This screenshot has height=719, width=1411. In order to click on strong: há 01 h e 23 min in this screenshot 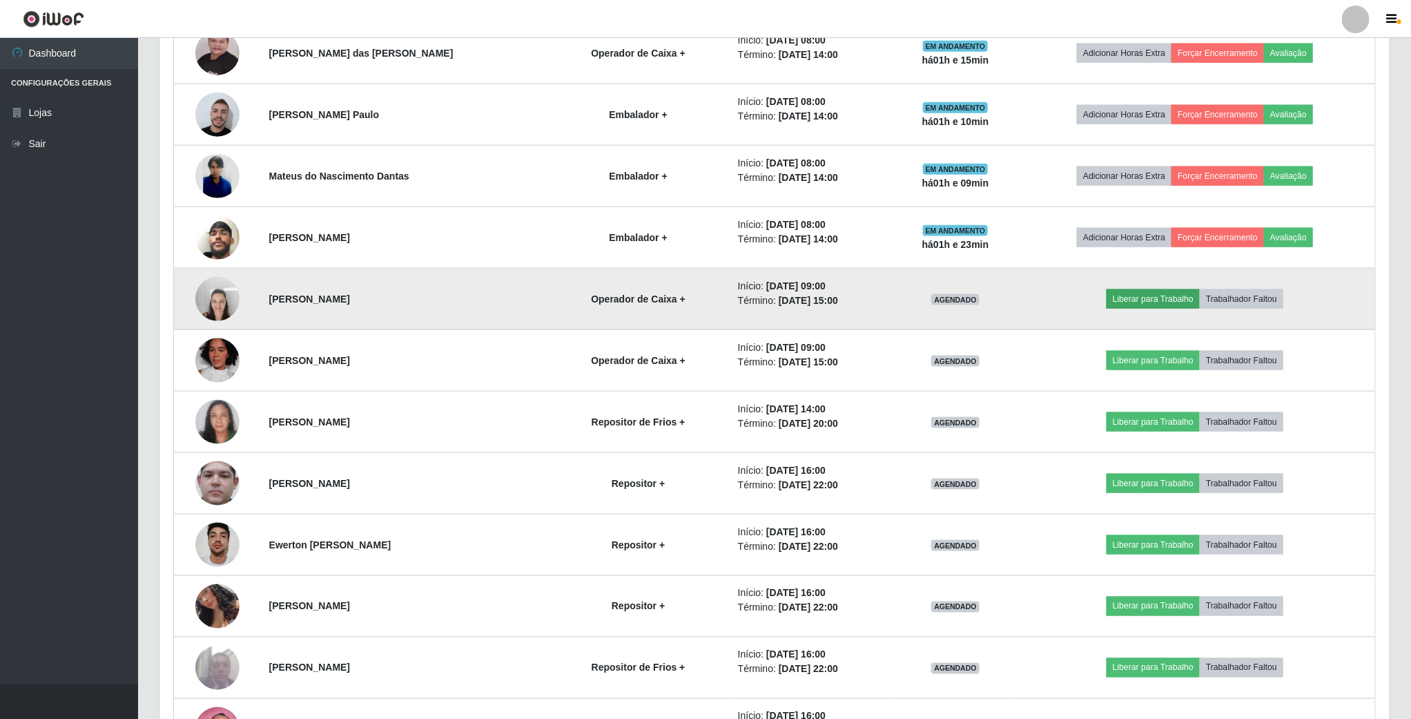, I will do `click(956, 244)`.